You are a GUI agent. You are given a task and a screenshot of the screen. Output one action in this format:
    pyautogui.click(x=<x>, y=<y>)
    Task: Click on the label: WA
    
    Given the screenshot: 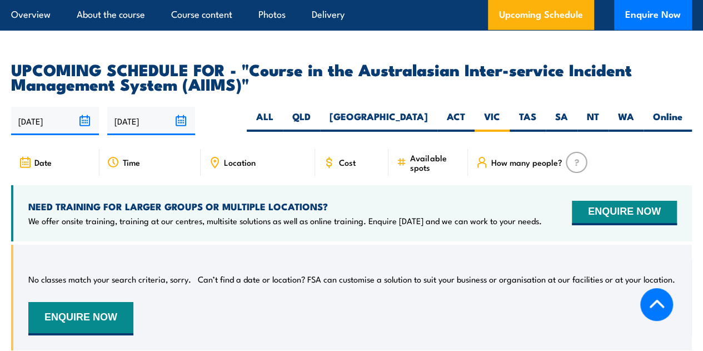 What is the action you would take?
    pyautogui.click(x=626, y=121)
    